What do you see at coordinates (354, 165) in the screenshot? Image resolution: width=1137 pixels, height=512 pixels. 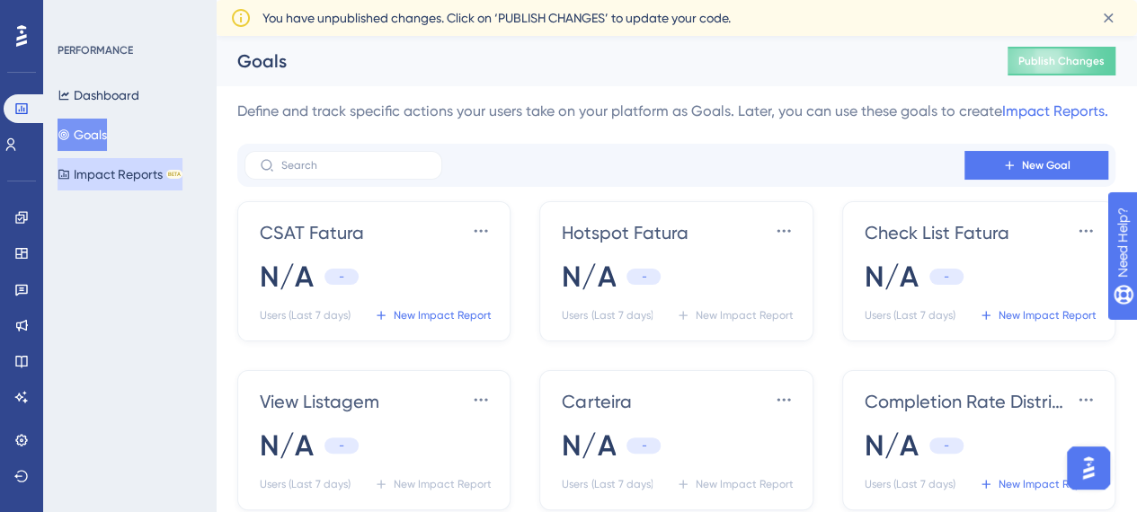 I see `input: Search` at bounding box center [354, 165].